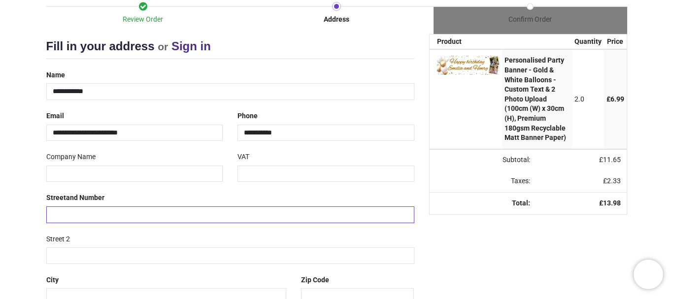 This screenshot has height=299, width=673. I want to click on div: 2.0, so click(588, 99).